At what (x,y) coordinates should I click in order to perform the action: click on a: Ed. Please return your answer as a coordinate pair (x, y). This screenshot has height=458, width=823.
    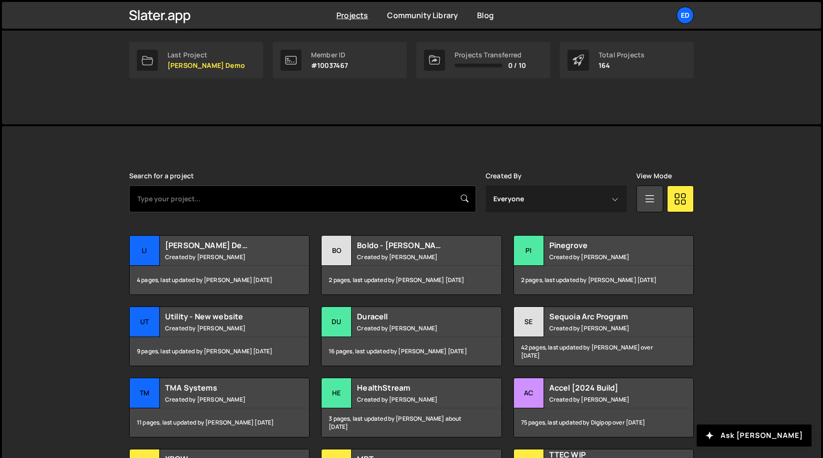
    Looking at the image, I should click on (685, 15).